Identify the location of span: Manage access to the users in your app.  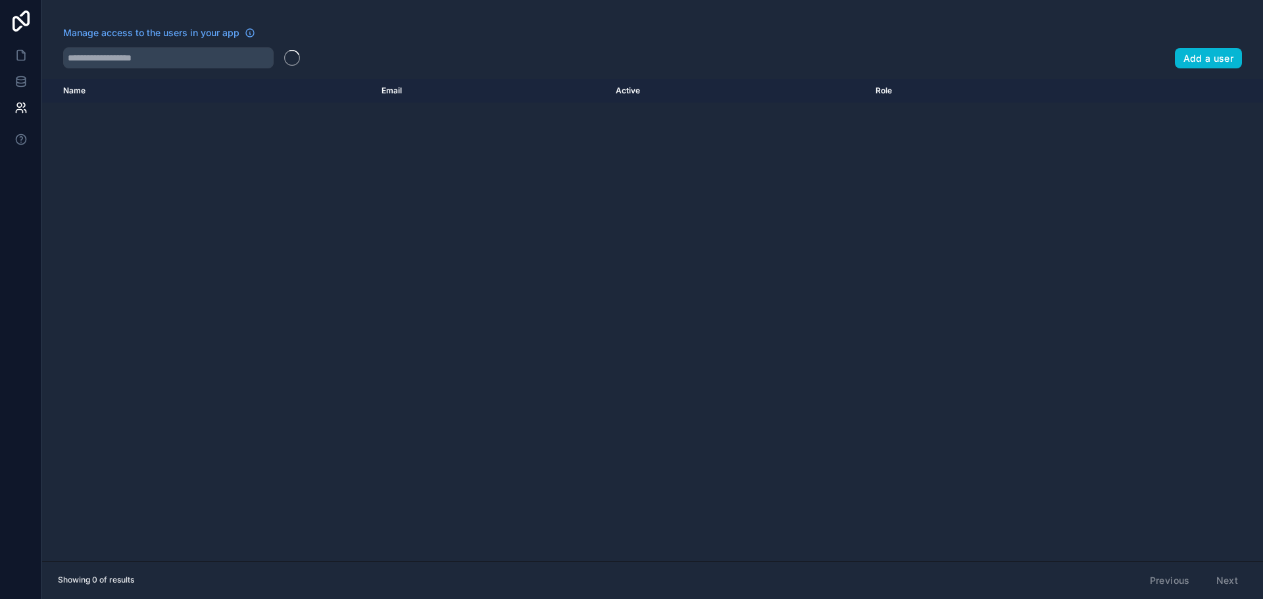
(151, 33).